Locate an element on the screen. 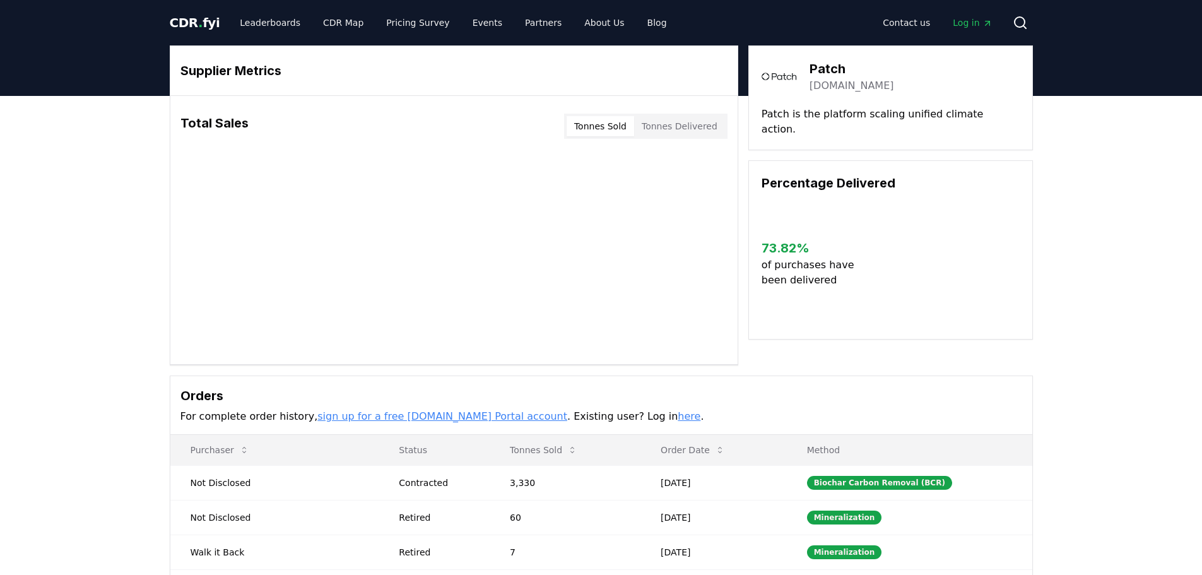  a: CDR.fyi is located at coordinates (195, 23).